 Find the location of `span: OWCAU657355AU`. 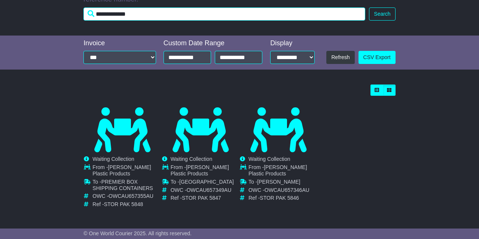

span: OWCAU657355AU is located at coordinates (131, 196).